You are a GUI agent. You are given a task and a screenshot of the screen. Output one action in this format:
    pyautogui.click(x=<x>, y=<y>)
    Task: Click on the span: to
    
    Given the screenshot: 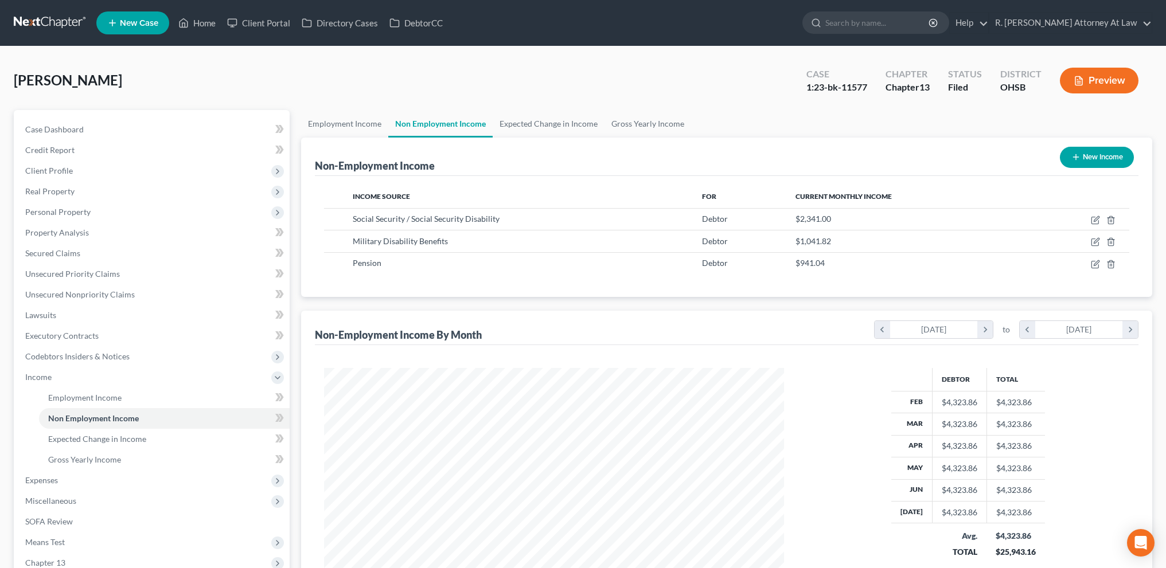 What is the action you would take?
    pyautogui.click(x=1006, y=330)
    